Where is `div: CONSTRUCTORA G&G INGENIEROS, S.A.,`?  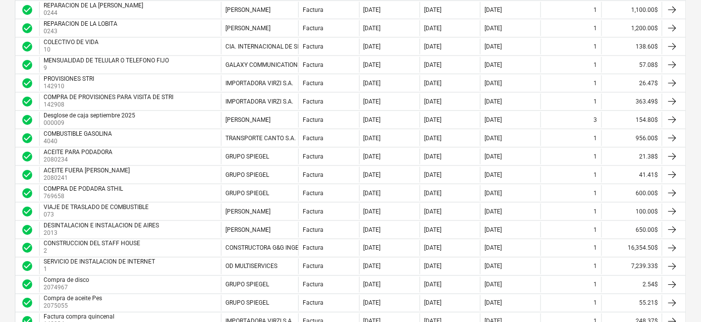
div: CONSTRUCTORA G&G INGENIEROS, S.A., is located at coordinates (279, 248).